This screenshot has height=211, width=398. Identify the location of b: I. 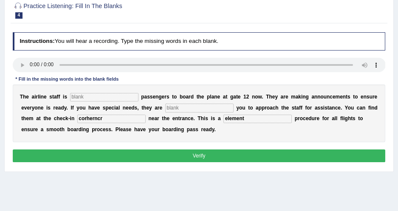
(71, 108).